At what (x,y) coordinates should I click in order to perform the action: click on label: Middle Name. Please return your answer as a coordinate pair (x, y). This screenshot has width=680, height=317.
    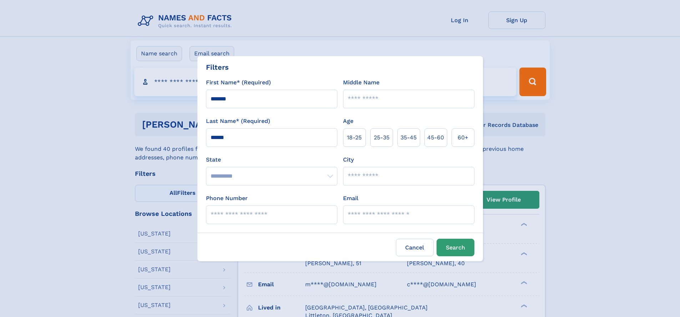
    Looking at the image, I should click on (361, 82).